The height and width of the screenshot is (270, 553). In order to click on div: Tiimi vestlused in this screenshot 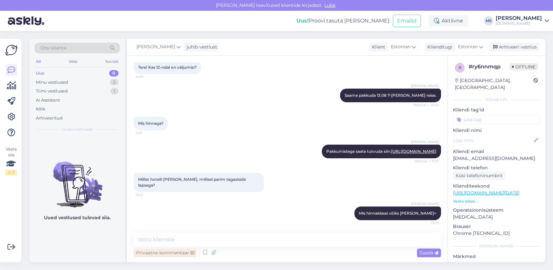, I will do `click(52, 91)`.